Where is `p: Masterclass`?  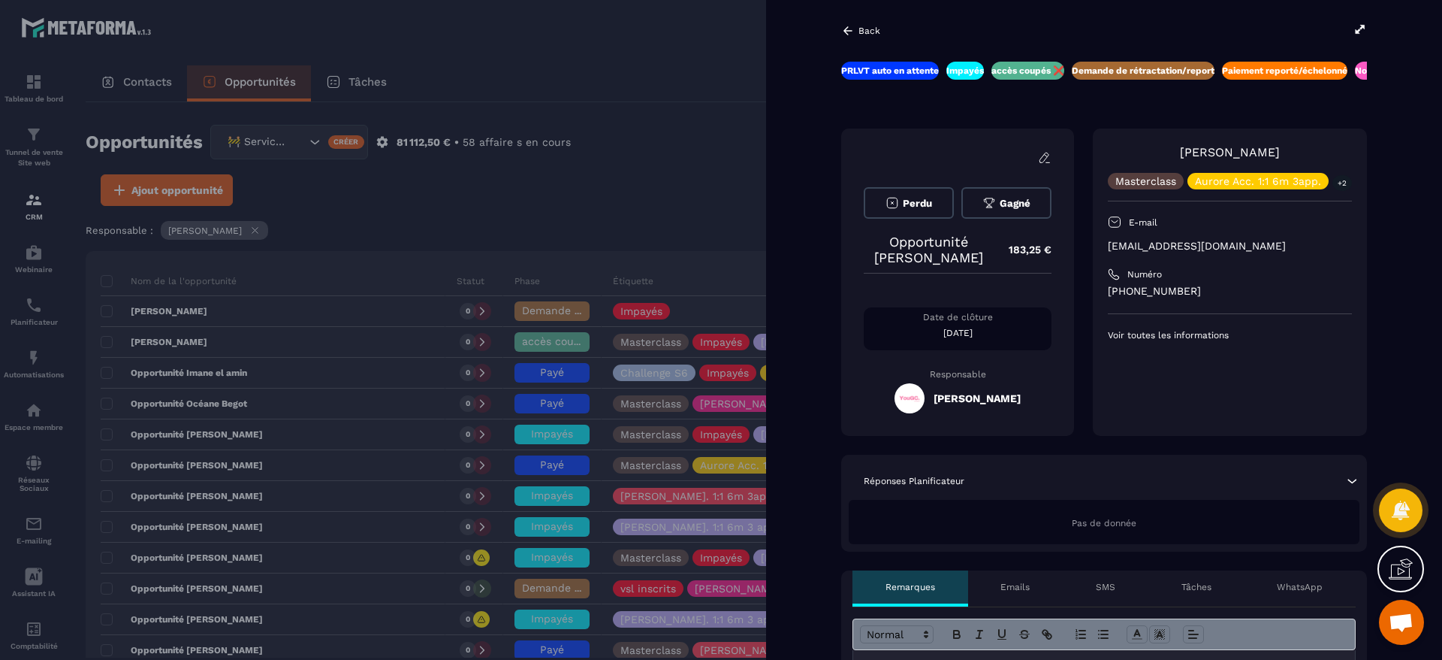 p: Masterclass is located at coordinates (1145, 181).